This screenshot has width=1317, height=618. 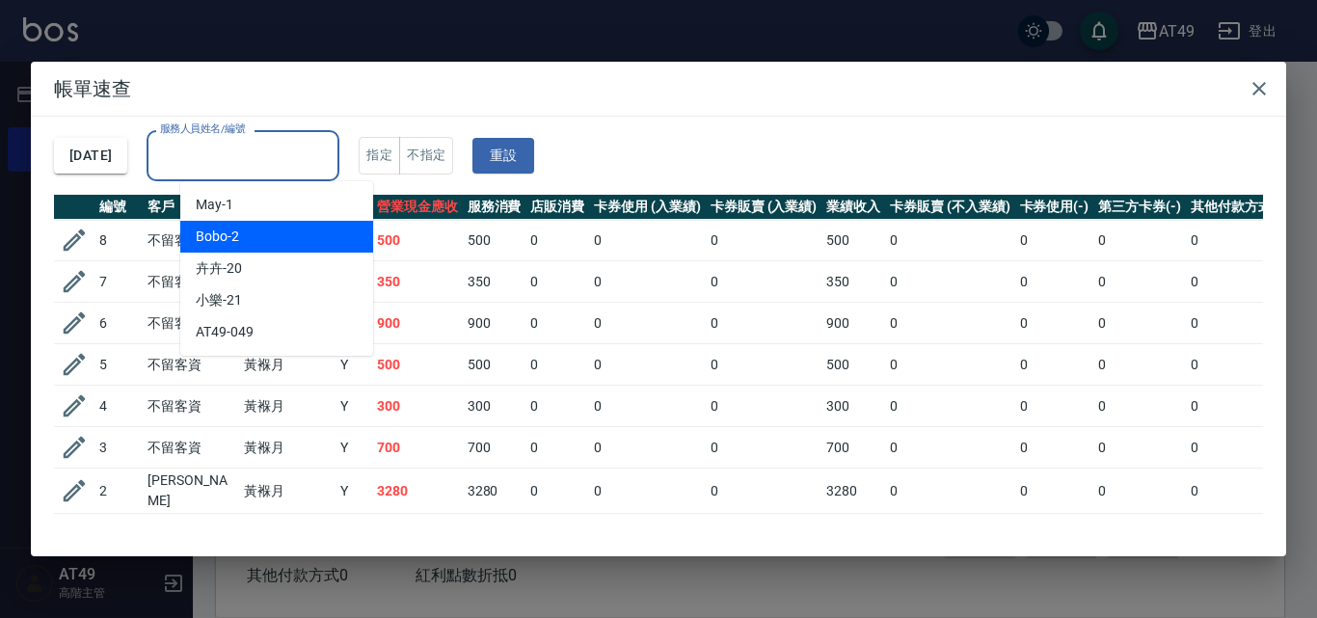 What do you see at coordinates (1139, 207) in the screenshot?
I see `th: 第三方卡券(-)` at bounding box center [1139, 207].